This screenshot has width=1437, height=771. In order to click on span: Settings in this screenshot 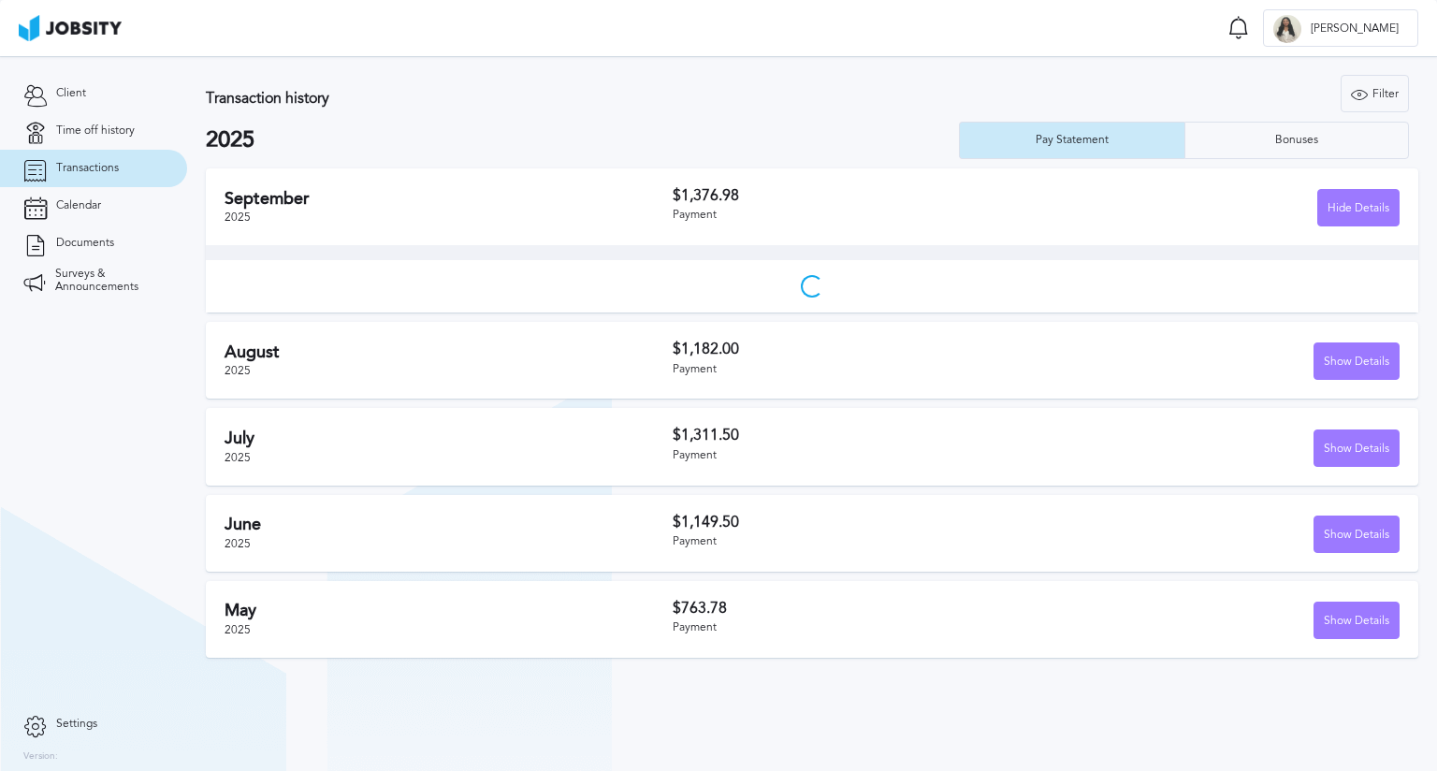, I will do `click(77, 724)`.